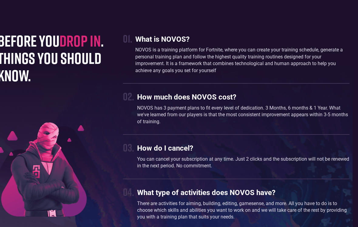 The height and width of the screenshot is (227, 358). I want to click on span: drop in, so click(80, 41).